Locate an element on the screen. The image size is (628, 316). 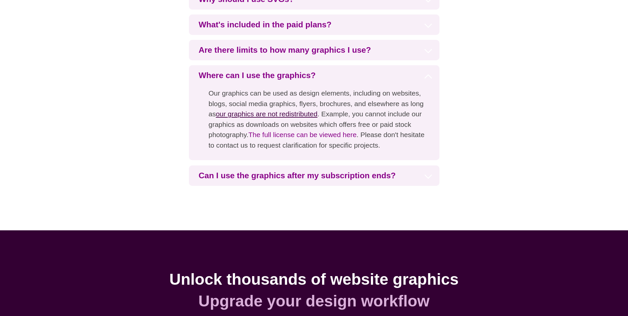
p: Our graphics can be used as design elements, including on websites, blogs, social media graphics,... is located at coordinates (314, 123).